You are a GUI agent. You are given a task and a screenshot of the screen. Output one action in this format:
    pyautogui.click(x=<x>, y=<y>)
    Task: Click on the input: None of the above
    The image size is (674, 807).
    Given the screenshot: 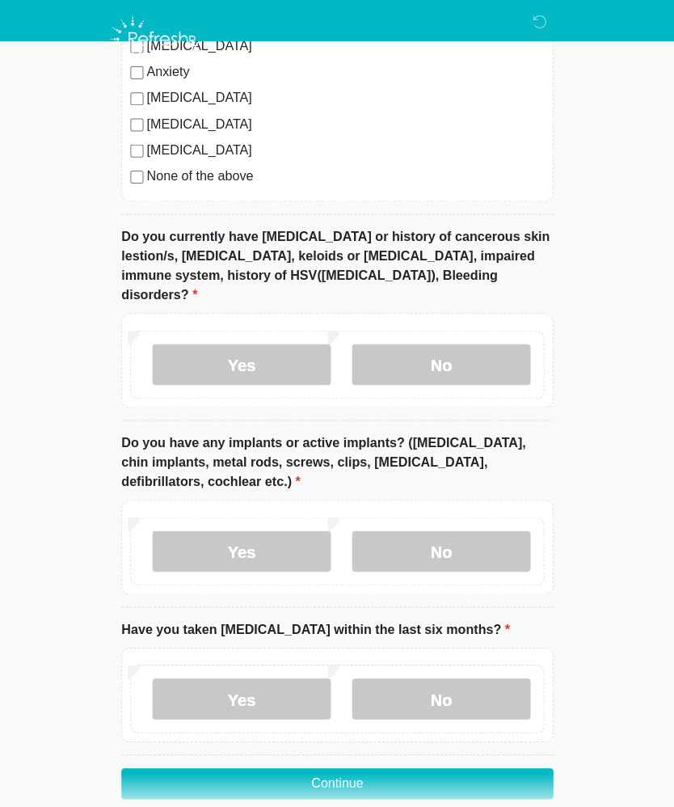 What is the action you would take?
    pyautogui.click(x=138, y=175)
    